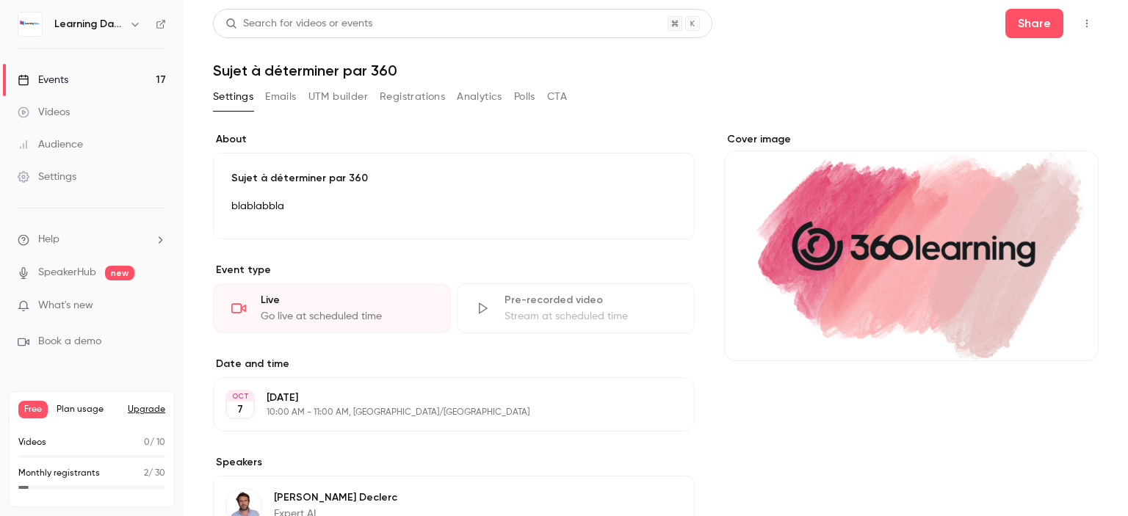  What do you see at coordinates (281, 97) in the screenshot?
I see `button: Emails` at bounding box center [281, 97].